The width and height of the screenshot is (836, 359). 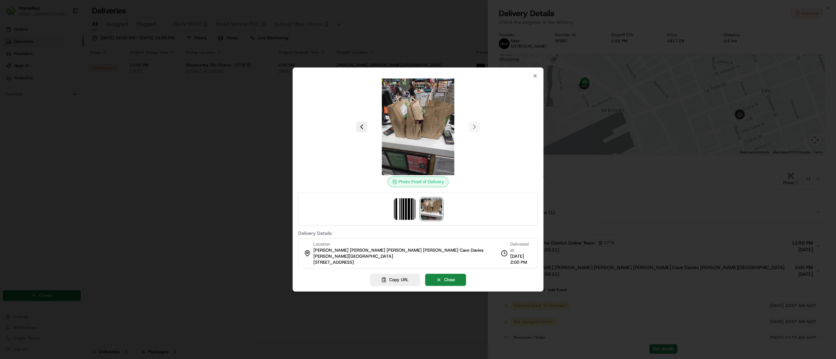 What do you see at coordinates (418, 182) in the screenshot?
I see `div: Photo Proof of Delivery` at bounding box center [418, 182].